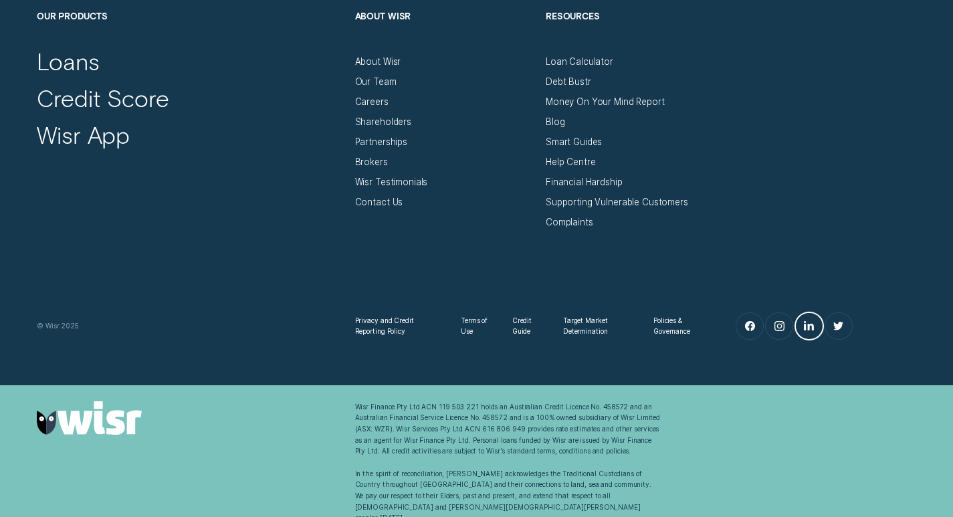 This screenshot has width=953, height=517. What do you see at coordinates (568, 82) in the screenshot?
I see `div: Debt Bustr` at bounding box center [568, 82].